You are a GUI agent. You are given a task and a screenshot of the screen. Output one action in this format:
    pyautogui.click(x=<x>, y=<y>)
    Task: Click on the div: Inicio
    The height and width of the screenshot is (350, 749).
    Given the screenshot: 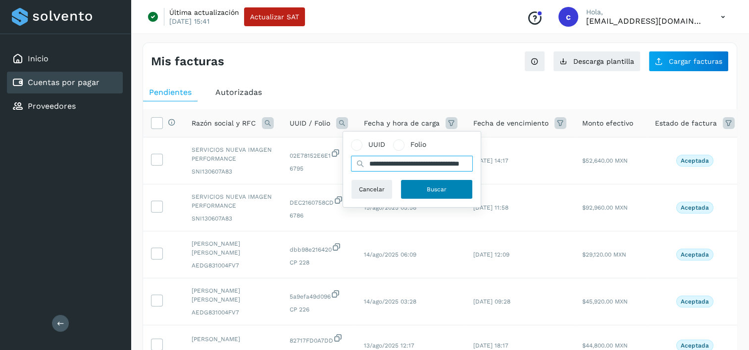 What is the action you would take?
    pyautogui.click(x=65, y=59)
    